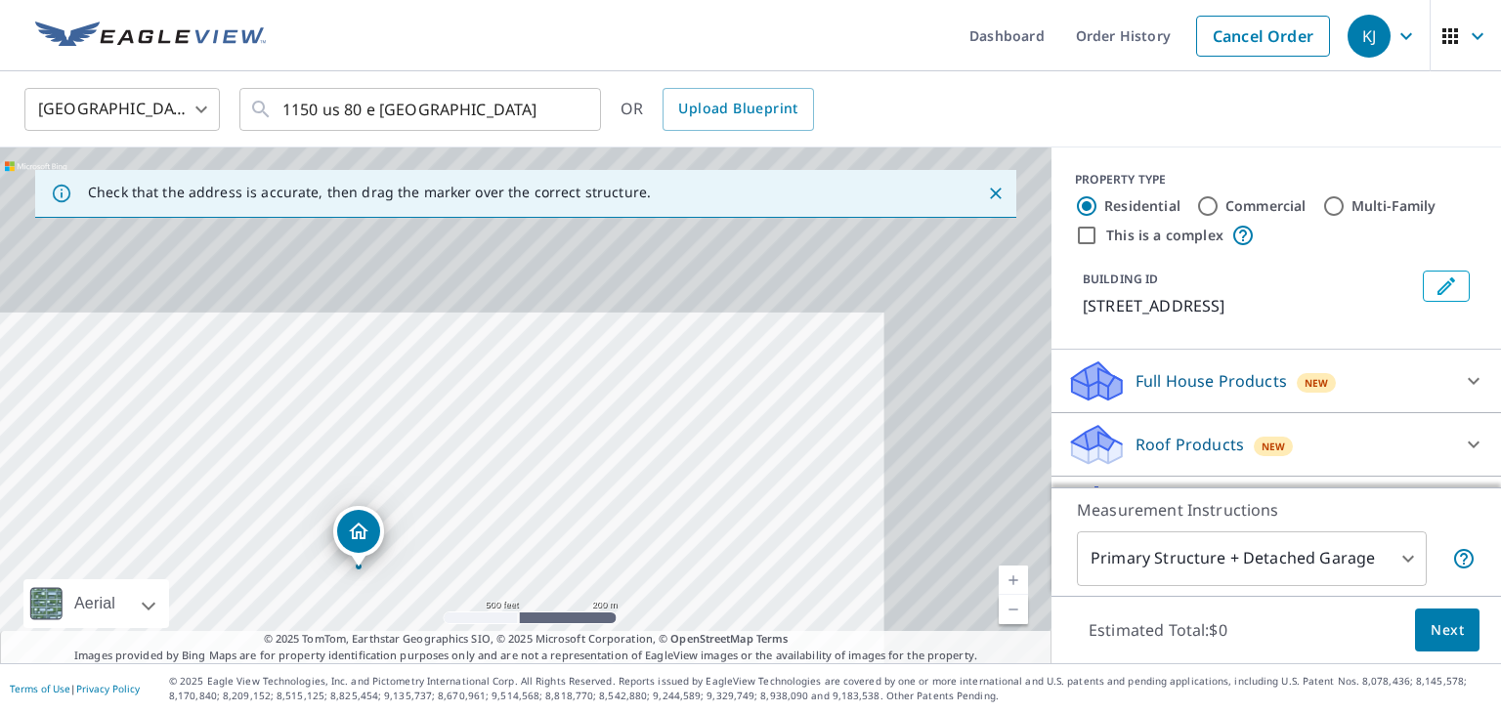 The width and height of the screenshot is (1501, 713). What do you see at coordinates (1265, 206) in the screenshot?
I see `label: Commercial` at bounding box center [1265, 206].